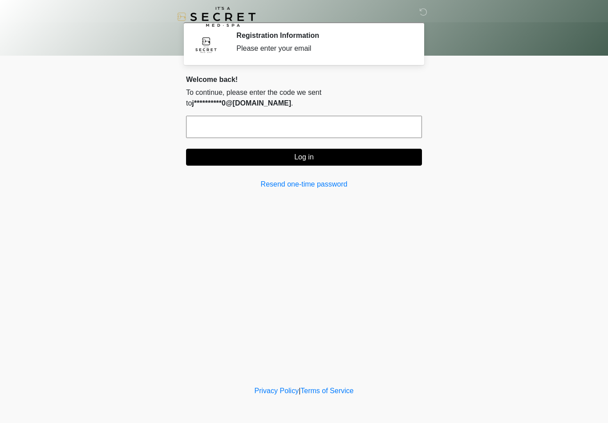  I want to click on button: Log in, so click(304, 157).